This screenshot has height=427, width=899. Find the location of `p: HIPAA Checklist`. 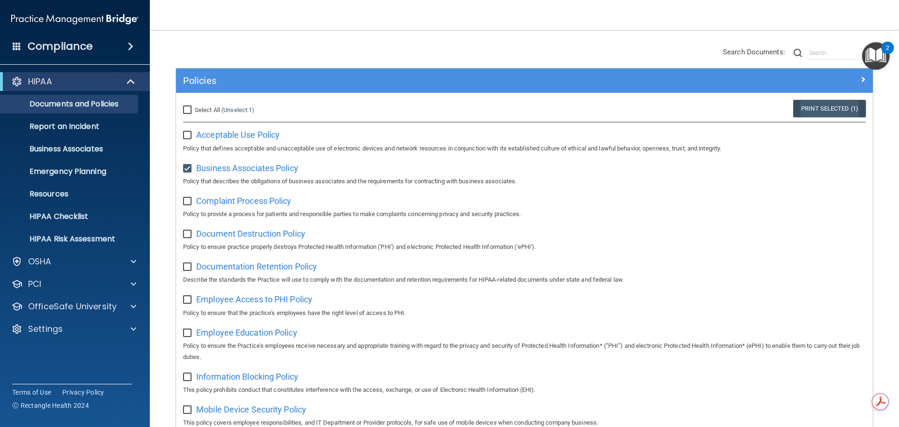

p: HIPAA Checklist is located at coordinates (70, 216).